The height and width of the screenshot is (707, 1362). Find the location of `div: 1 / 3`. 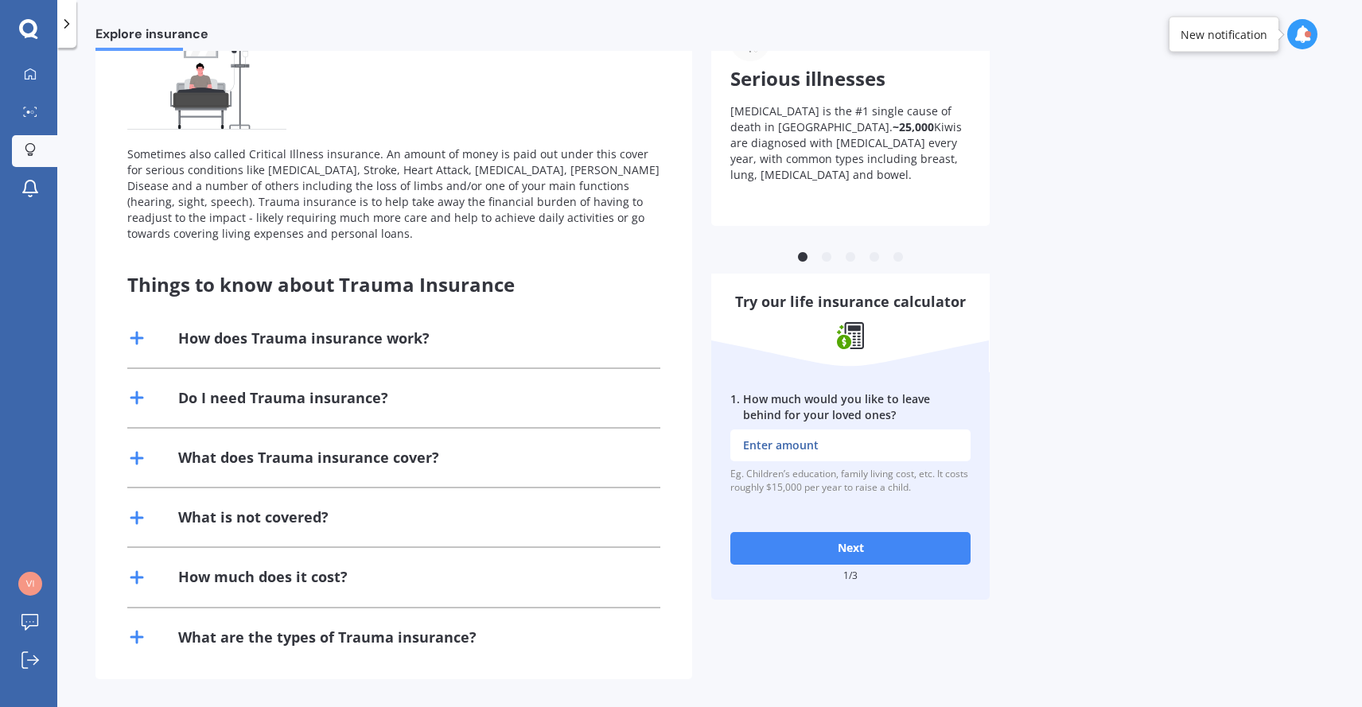

div: 1 / 3 is located at coordinates (850, 576).